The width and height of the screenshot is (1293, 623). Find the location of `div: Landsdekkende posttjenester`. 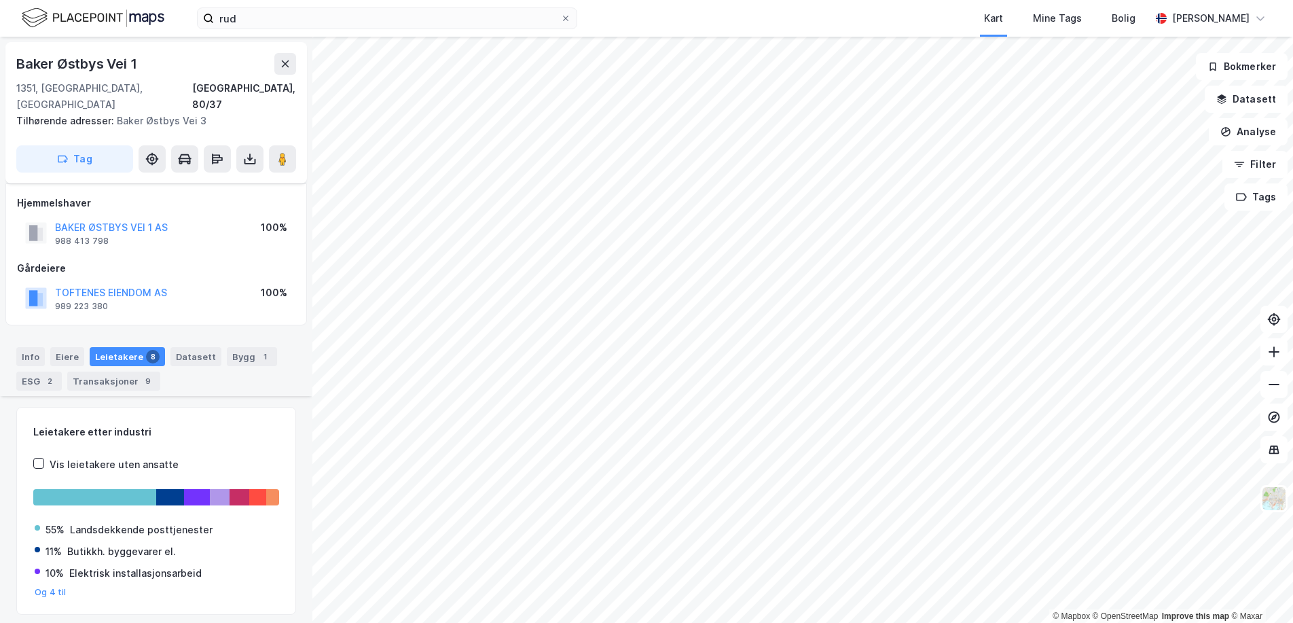

div: Landsdekkende posttjenester is located at coordinates (141, 530).